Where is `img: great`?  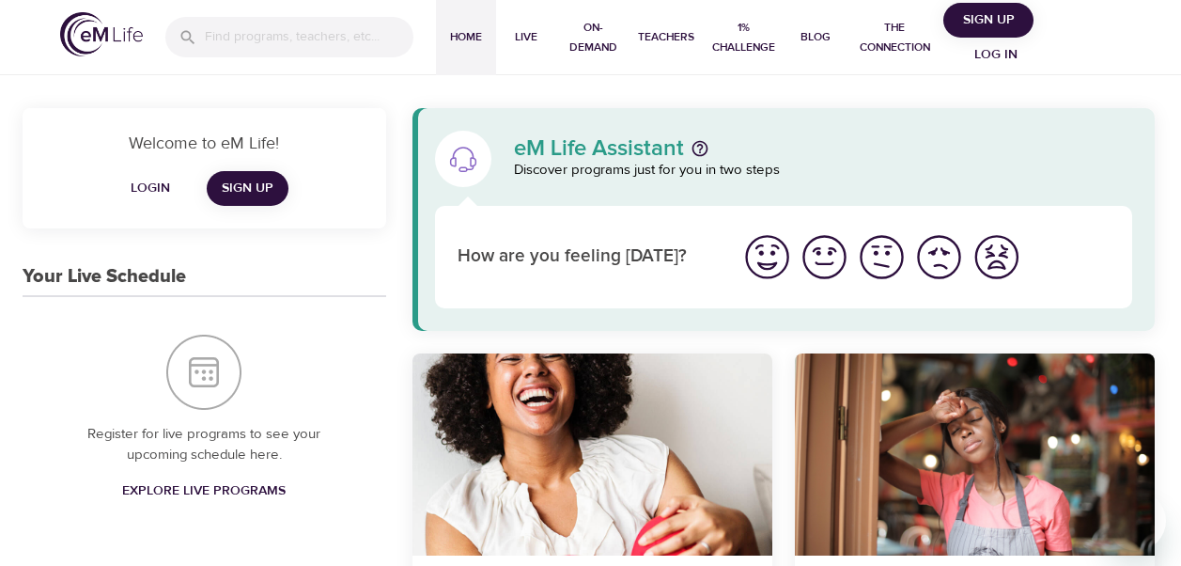
img: great is located at coordinates (767, 256).